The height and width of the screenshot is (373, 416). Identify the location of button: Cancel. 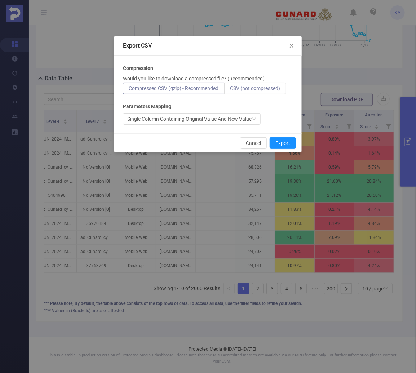
(253, 143).